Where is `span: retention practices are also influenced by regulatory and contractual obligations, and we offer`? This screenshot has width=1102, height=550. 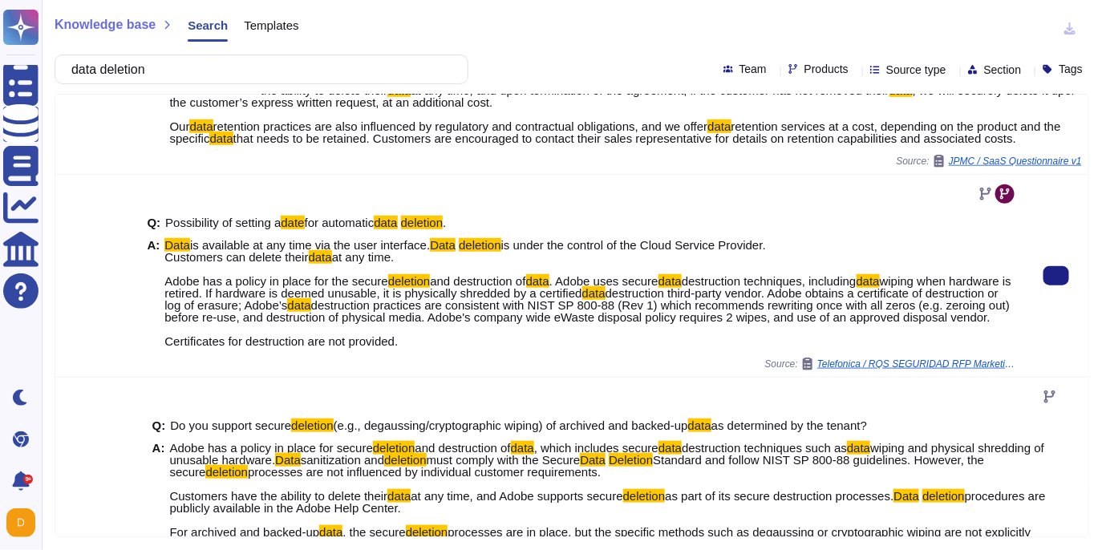
span: retention practices are also influenced by regulatory and contractual obligations, and we offer is located at coordinates (461, 126).